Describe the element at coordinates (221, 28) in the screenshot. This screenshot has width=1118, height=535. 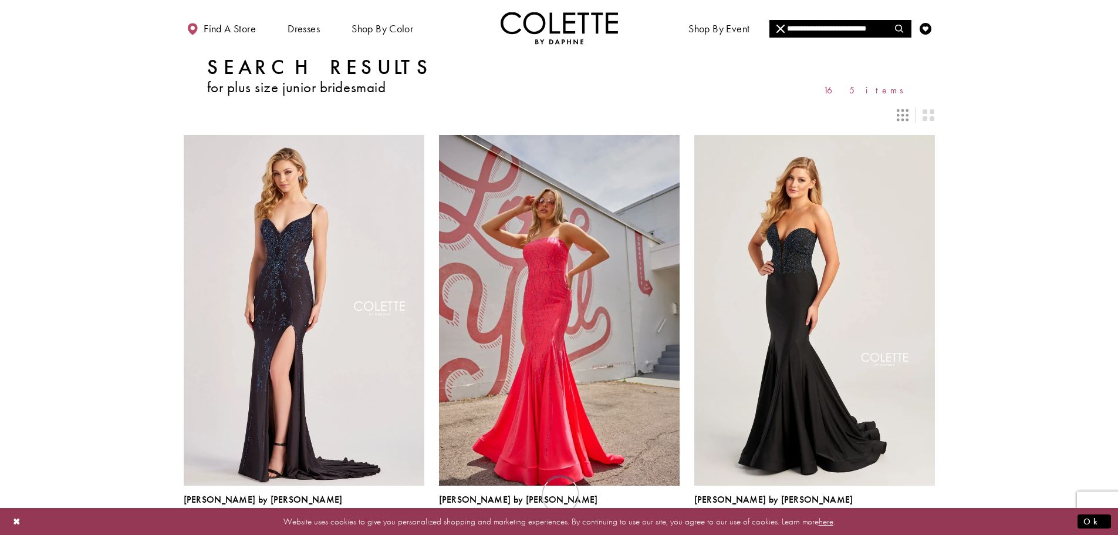
I see `a: Find a store` at that location.